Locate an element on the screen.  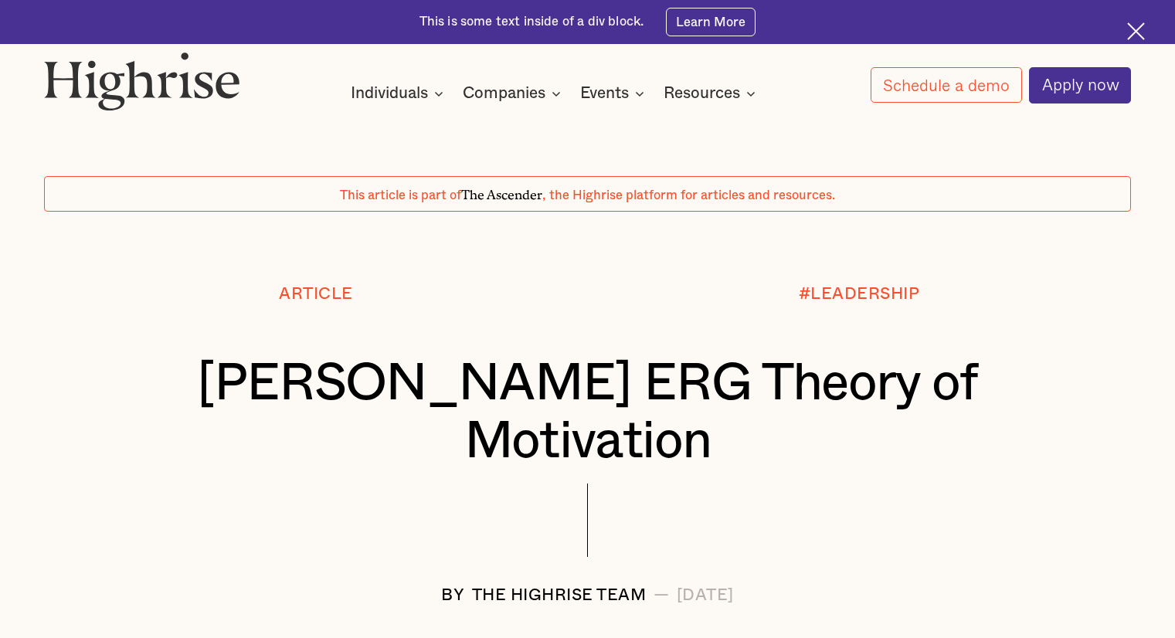
div: Article is located at coordinates (316, 294).